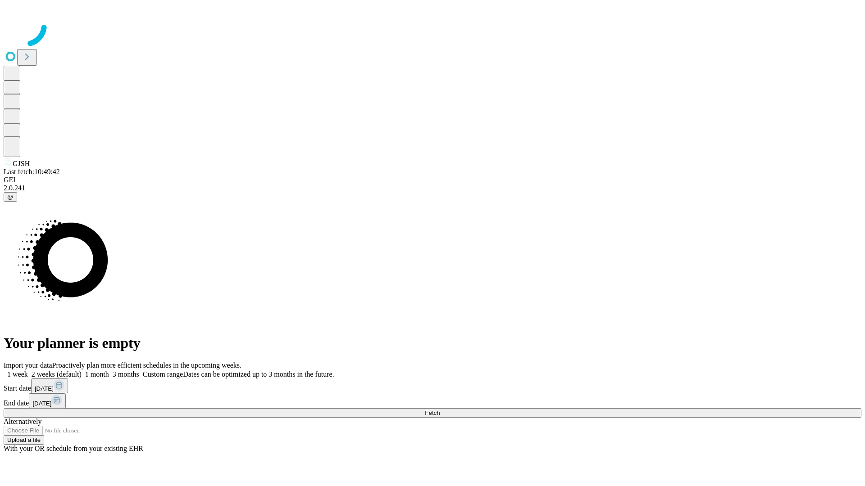 The image size is (865, 486). What do you see at coordinates (432, 180) in the screenshot?
I see `div: GEI` at bounding box center [432, 180].